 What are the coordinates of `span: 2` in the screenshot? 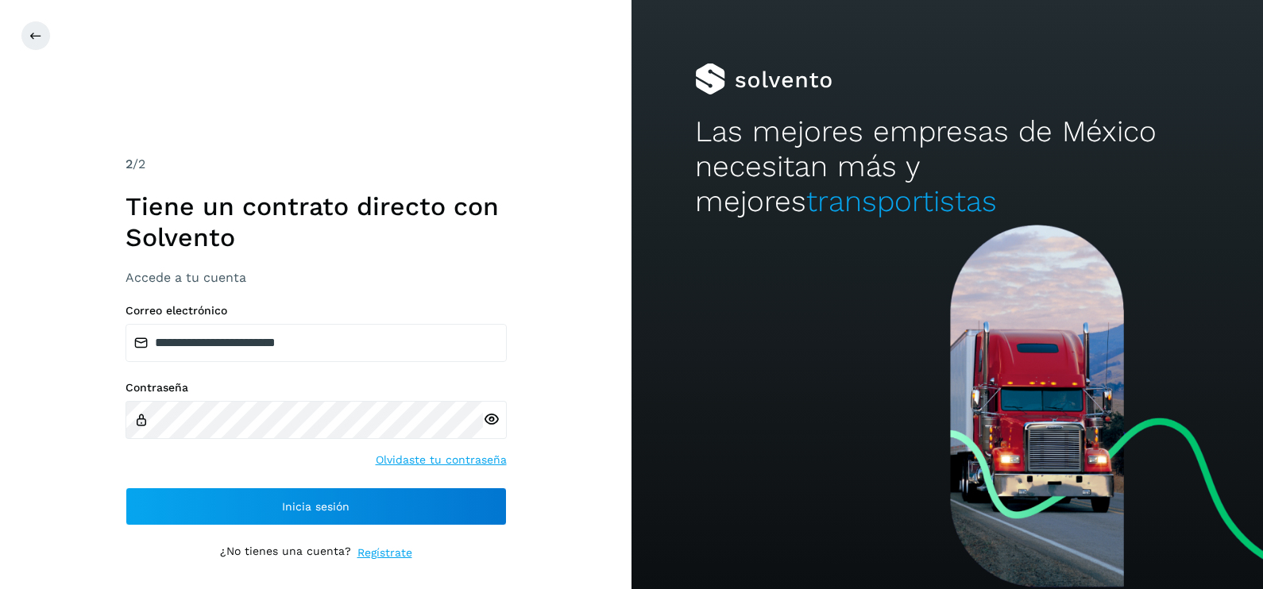 It's located at (129, 164).